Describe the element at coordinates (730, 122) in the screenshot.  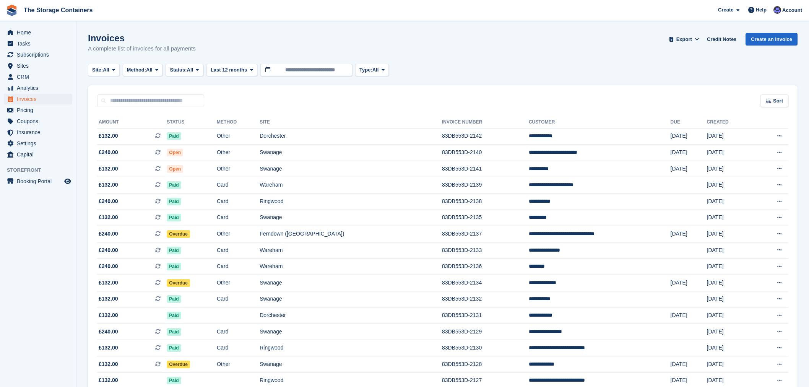
I see `th: Created` at that location.